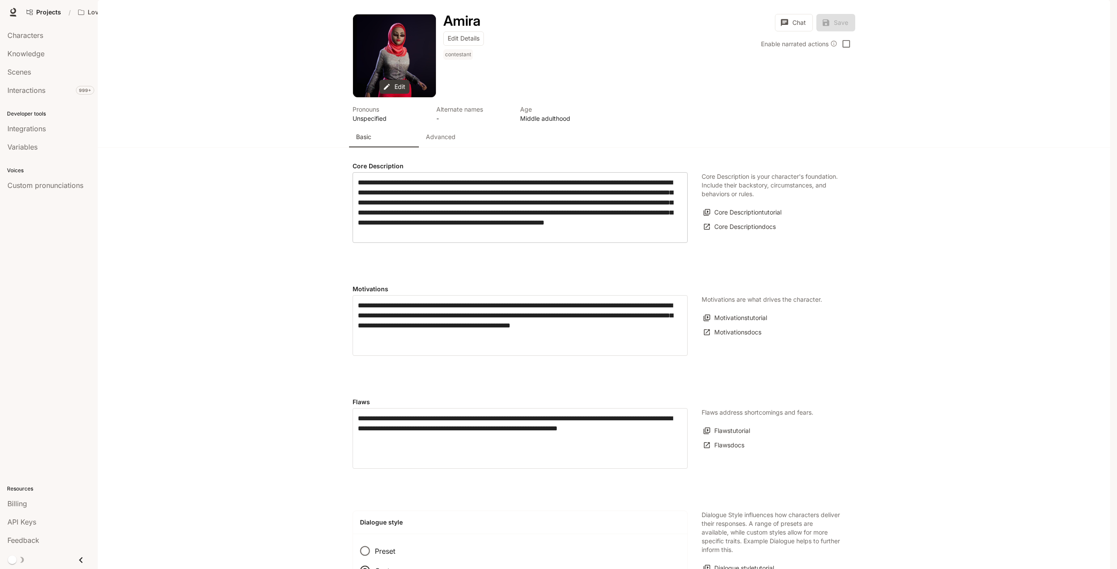 This screenshot has width=1117, height=569. Describe the element at coordinates (520, 402) in the screenshot. I see `h4: Flaws` at that location.